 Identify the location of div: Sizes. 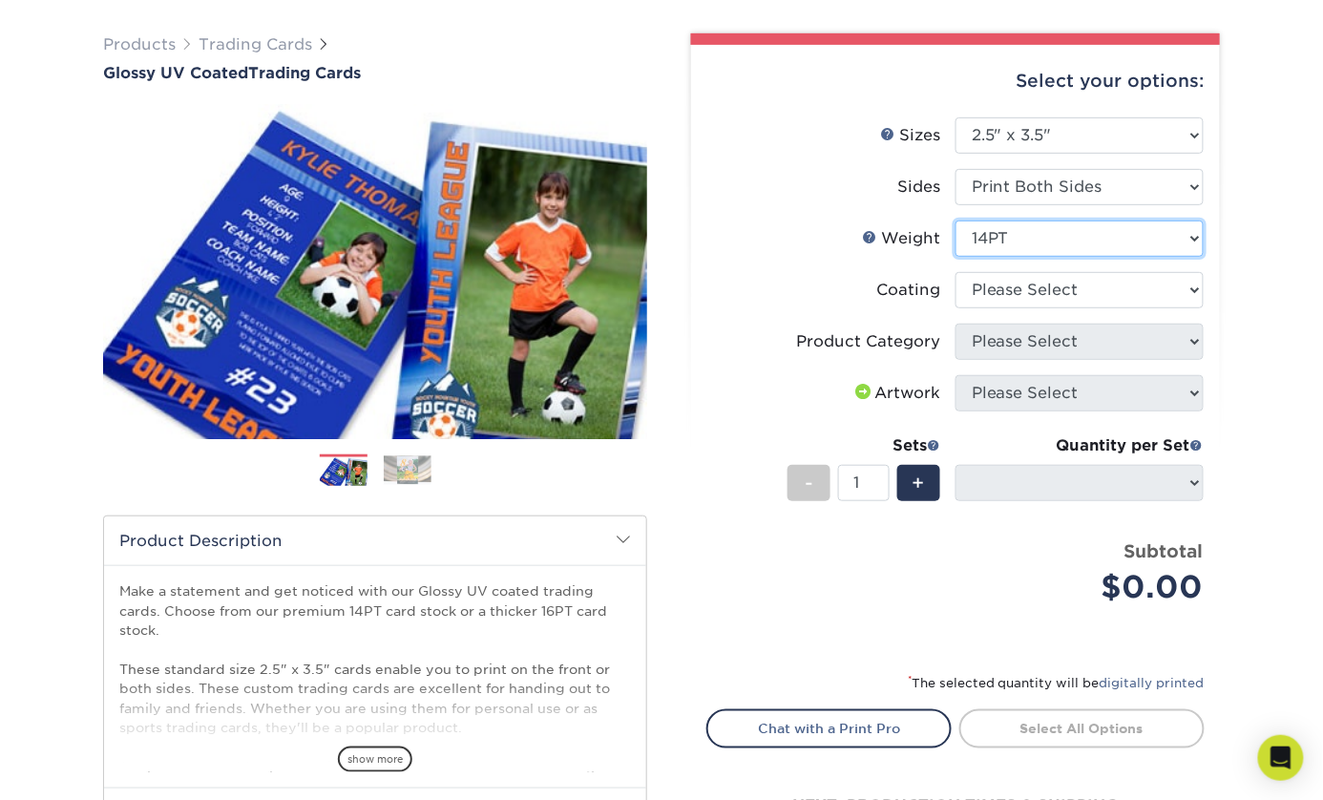
(910, 136).